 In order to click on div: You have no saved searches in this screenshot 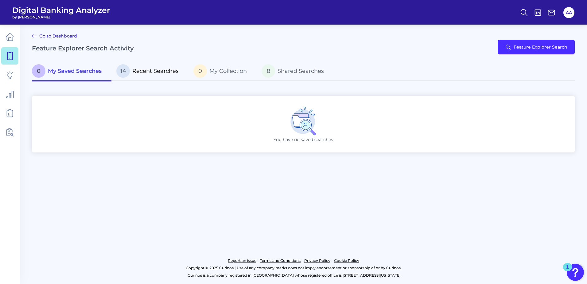, I will do `click(303, 124)`.